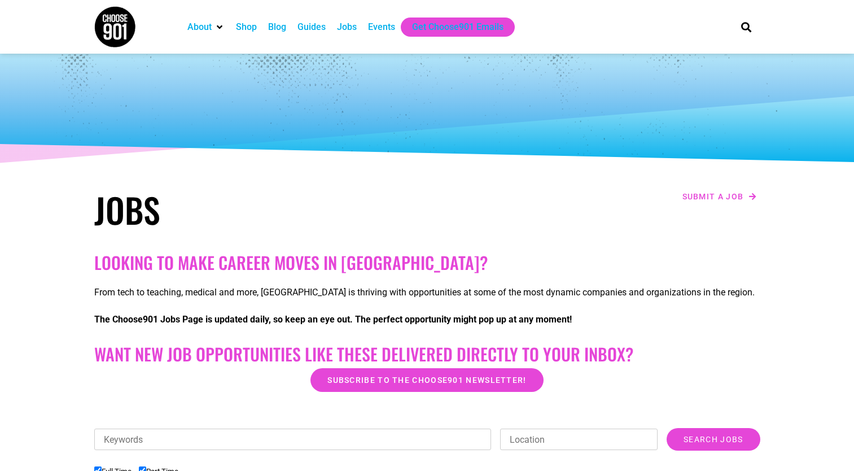 The image size is (854, 471). Describe the element at coordinates (246, 27) in the screenshot. I see `a: Shop` at that location.